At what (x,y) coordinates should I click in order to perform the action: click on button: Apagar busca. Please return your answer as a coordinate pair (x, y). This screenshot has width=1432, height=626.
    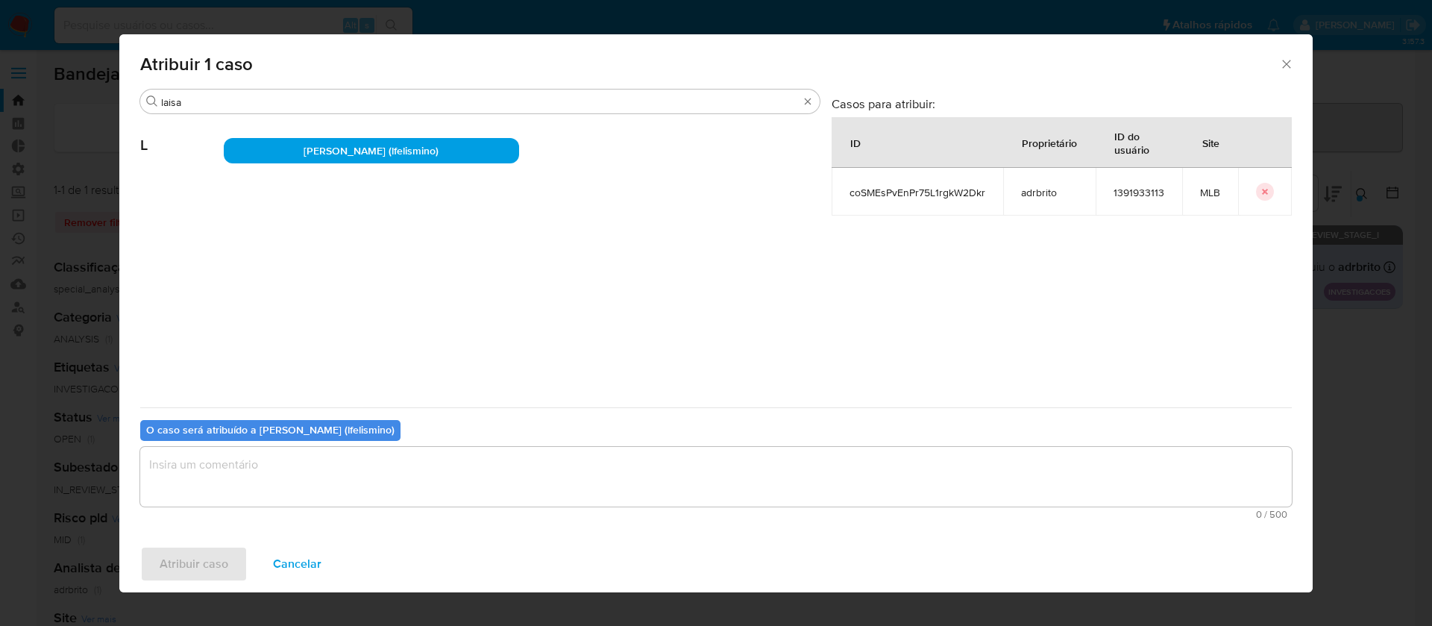
    Looking at the image, I should click on (808, 101).